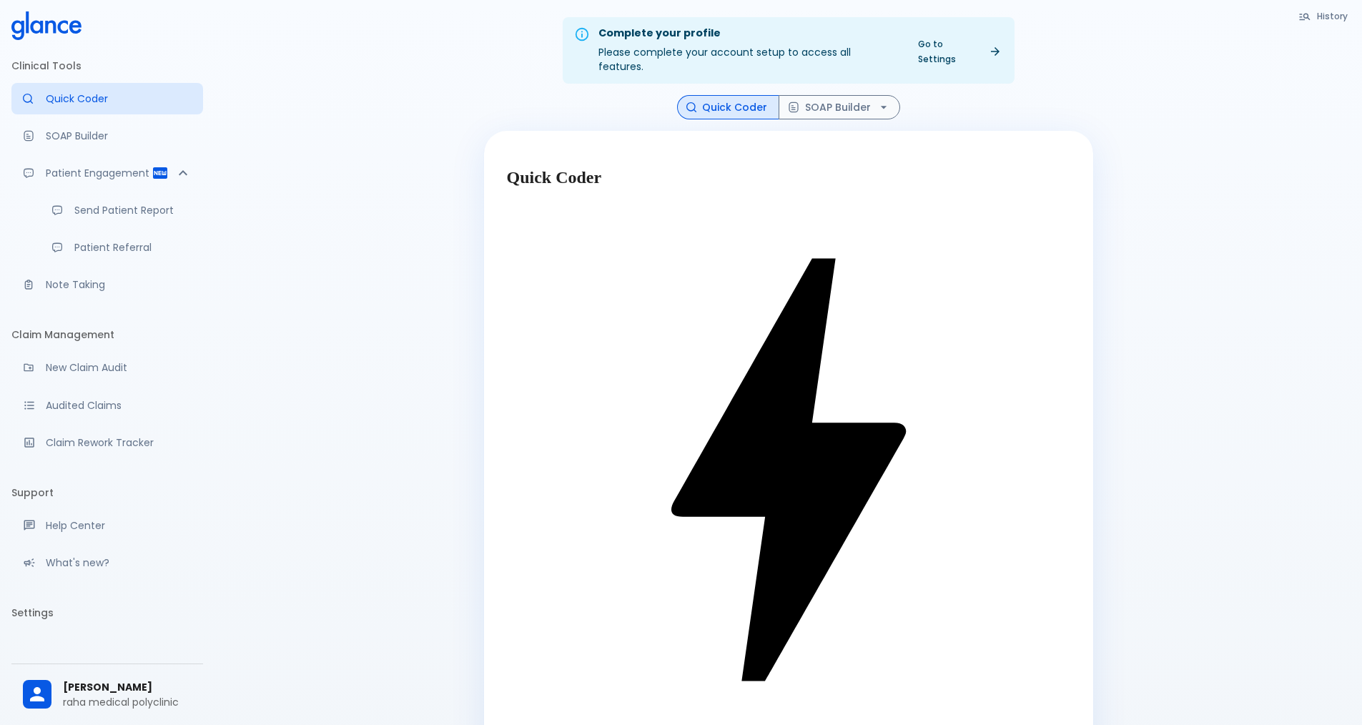 This screenshot has height=725, width=1362. What do you see at coordinates (133, 247) in the screenshot?
I see `p: Patient Referral` at bounding box center [133, 247].